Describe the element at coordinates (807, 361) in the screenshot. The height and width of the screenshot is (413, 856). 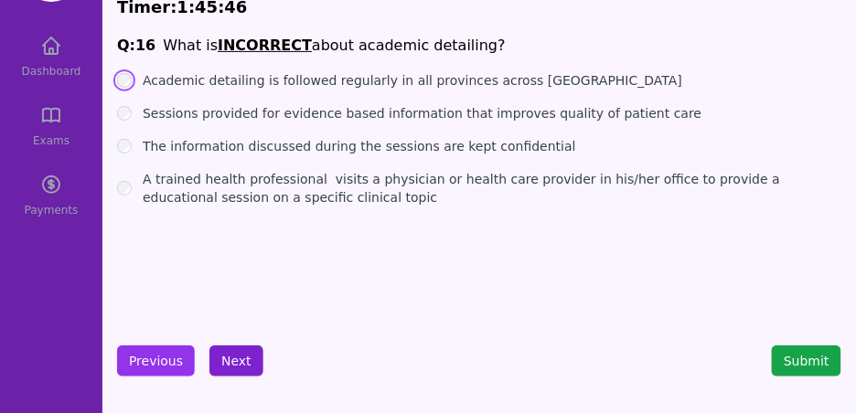
I see `button: Submit` at that location.